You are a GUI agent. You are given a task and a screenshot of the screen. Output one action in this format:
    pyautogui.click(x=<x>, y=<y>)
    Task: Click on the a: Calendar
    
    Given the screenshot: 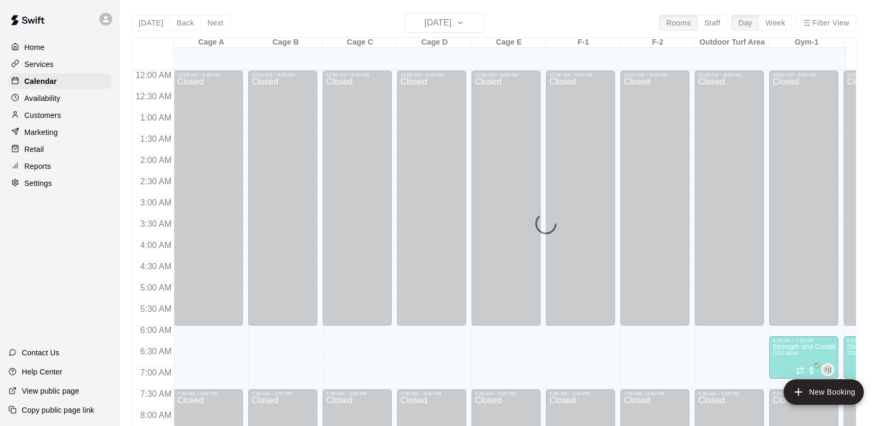 What is the action you would take?
    pyautogui.click(x=60, y=81)
    